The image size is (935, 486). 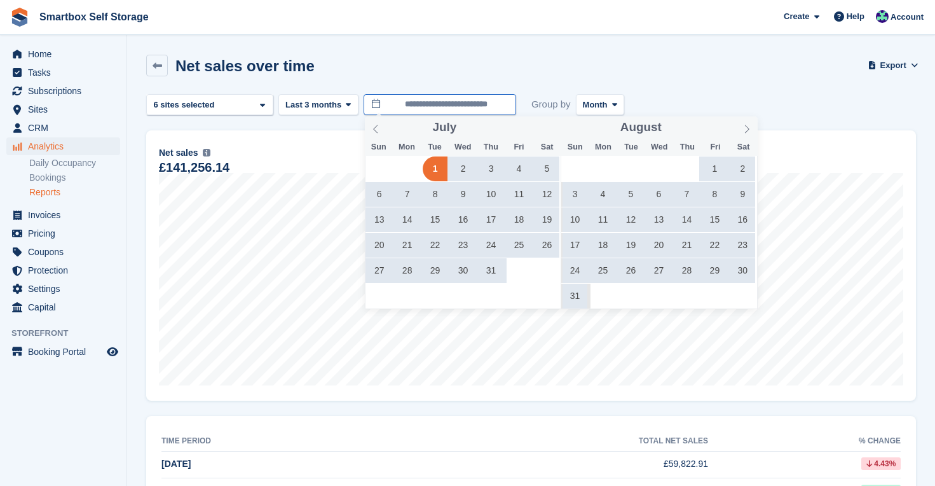 What do you see at coordinates (519, 194) in the screenshot?
I see `span: July 11, 2025` at bounding box center [519, 194].